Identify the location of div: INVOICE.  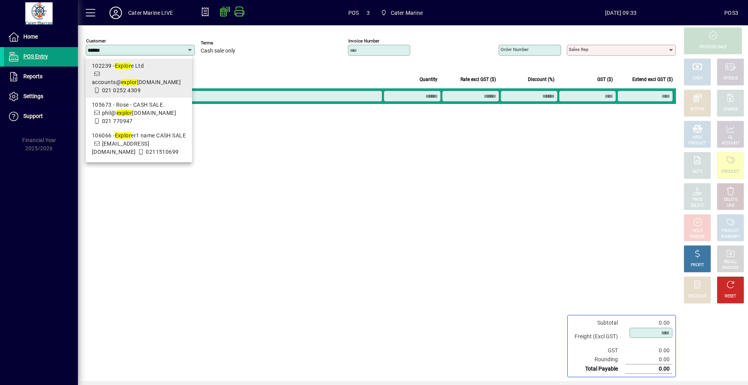
(697, 237).